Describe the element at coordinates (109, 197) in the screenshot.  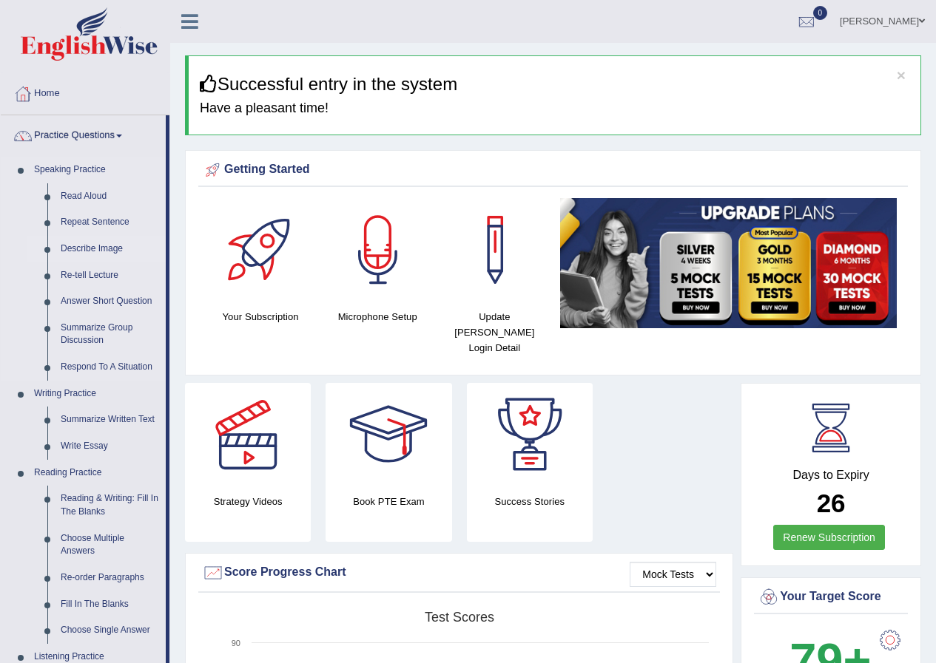
I see `a: Read Aloud` at that location.